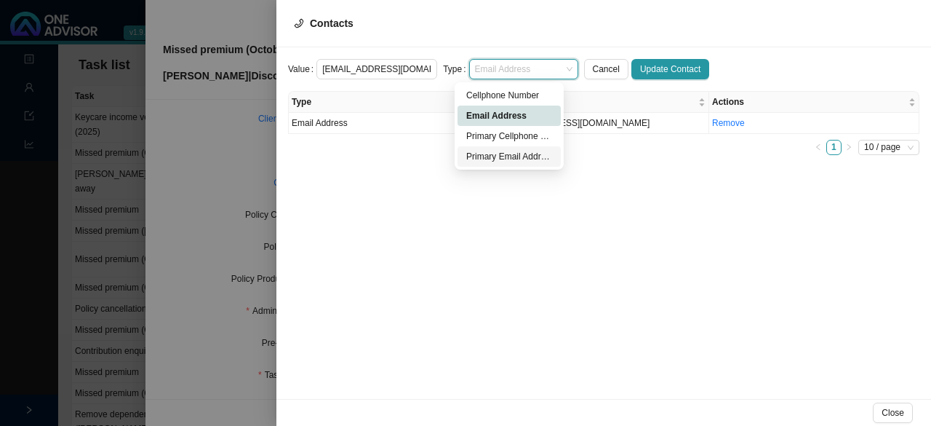 The height and width of the screenshot is (426, 931). Describe the element at coordinates (893, 413) in the screenshot. I see `span: Close` at that location.